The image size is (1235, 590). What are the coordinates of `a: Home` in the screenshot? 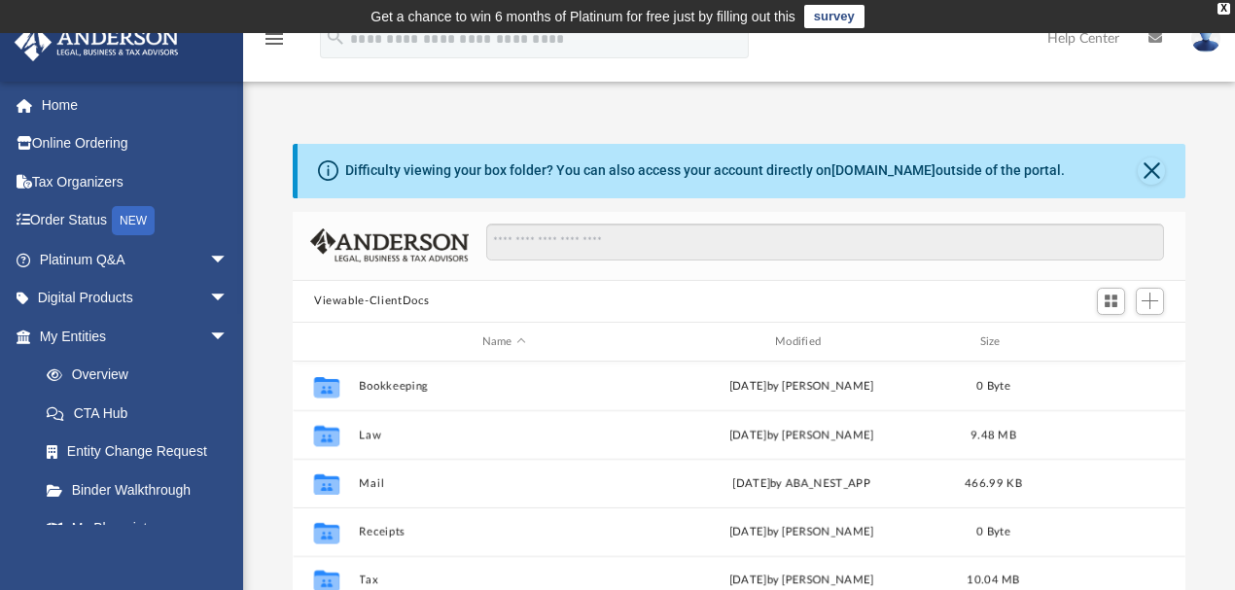 It's located at (135, 105).